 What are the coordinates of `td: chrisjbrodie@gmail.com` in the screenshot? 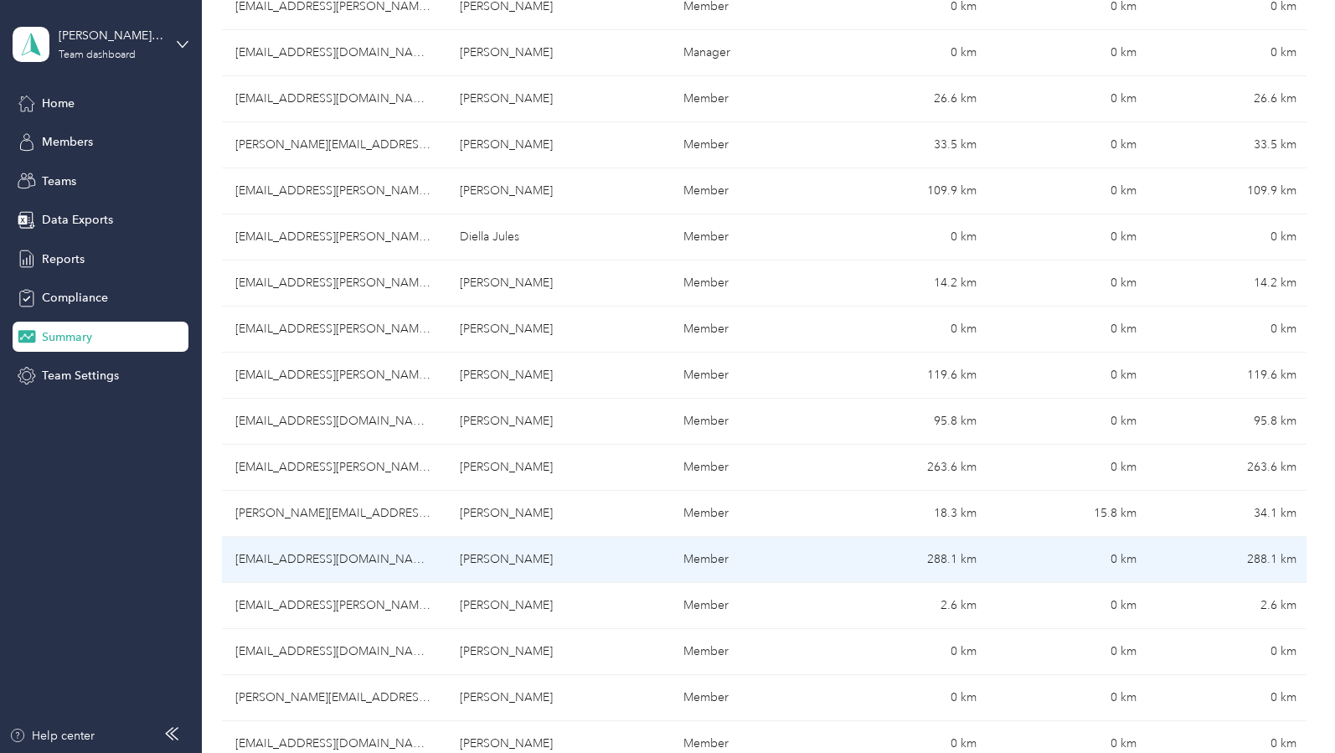 It's located at (333, 53).